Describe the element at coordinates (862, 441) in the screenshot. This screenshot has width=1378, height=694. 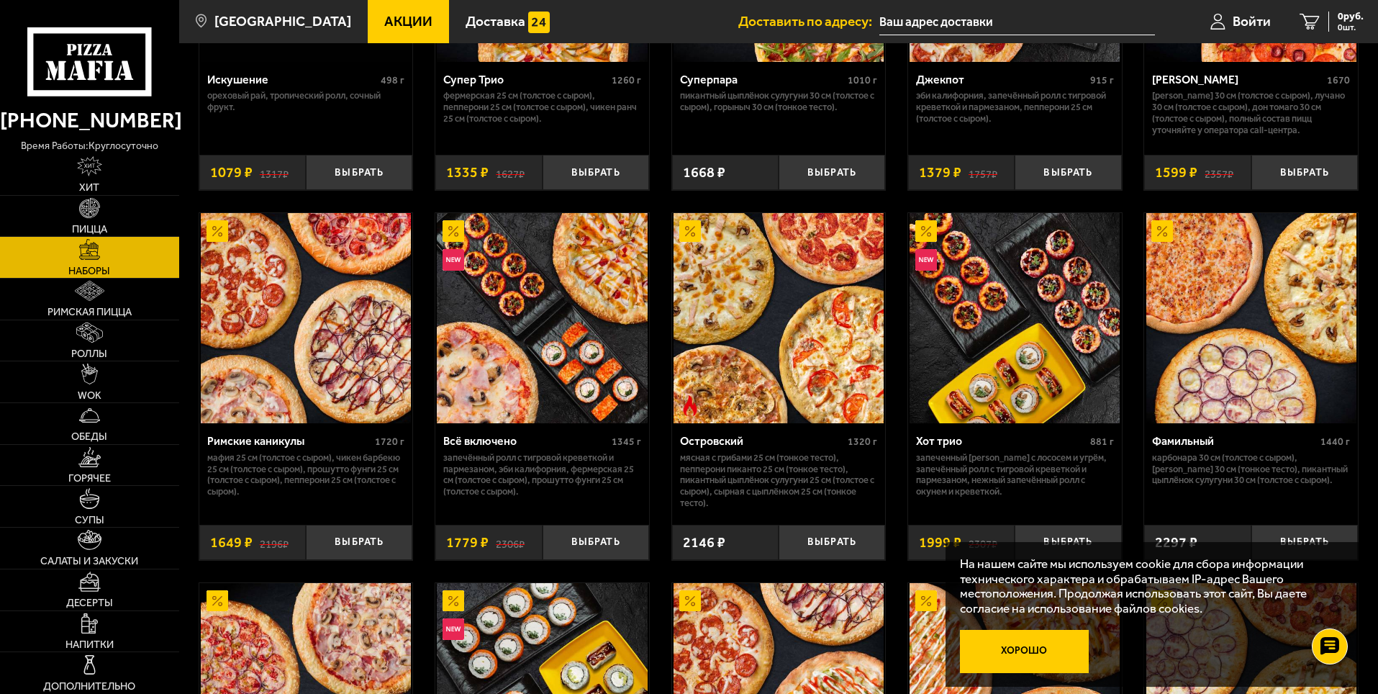
I see `span: 1320 г` at that location.